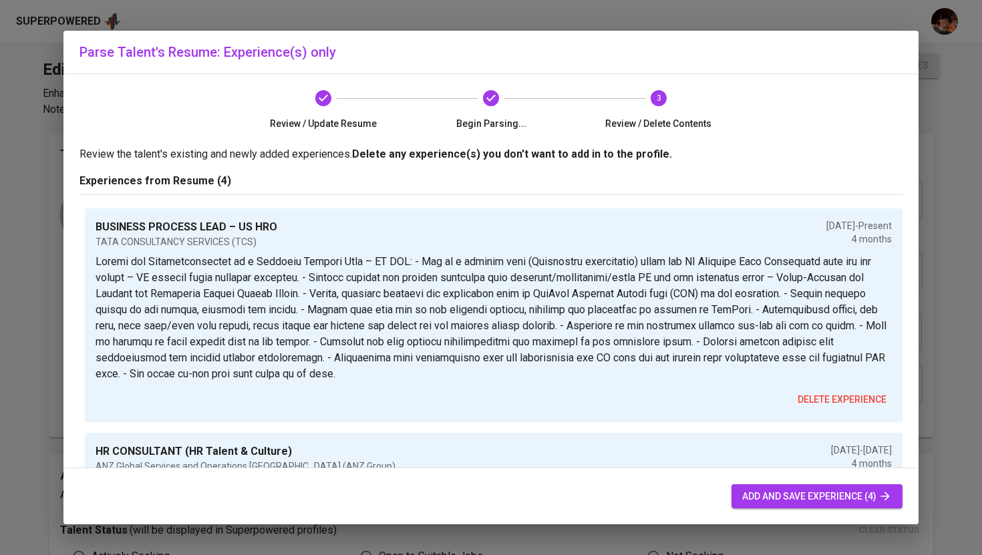 The image size is (982, 555). Describe the element at coordinates (186, 227) in the screenshot. I see `p: BUSINESS PROCESS LEAD – US HRO` at that location.